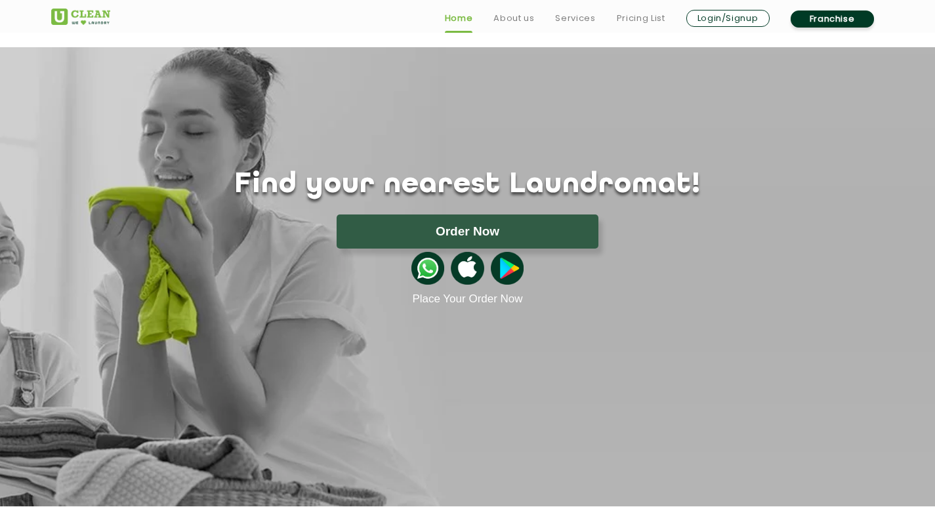  I want to click on img: apple-icon.png, so click(467, 268).